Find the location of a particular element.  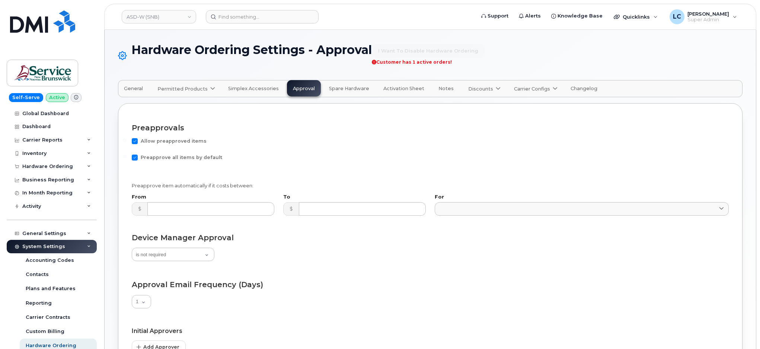

a: General is located at coordinates (133, 89).